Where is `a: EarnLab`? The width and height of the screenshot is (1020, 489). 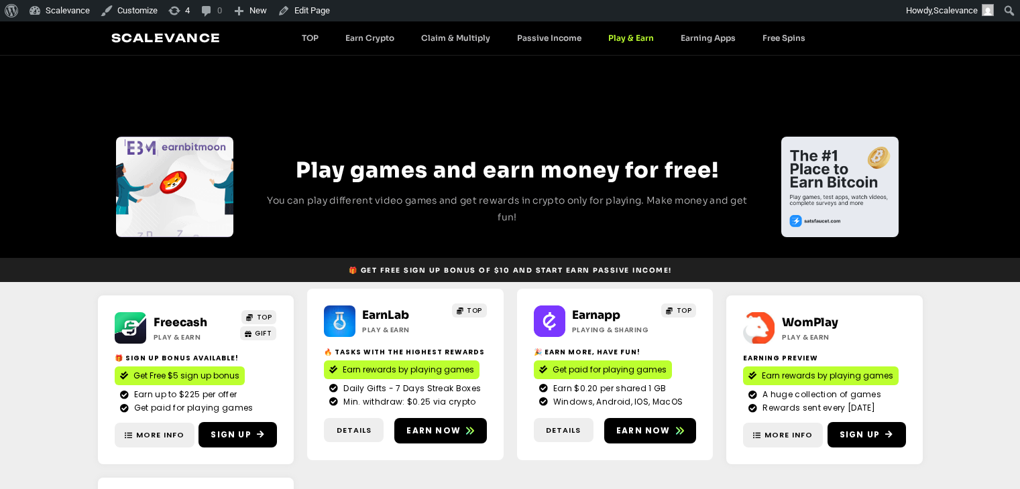 a: EarnLab is located at coordinates (386, 315).